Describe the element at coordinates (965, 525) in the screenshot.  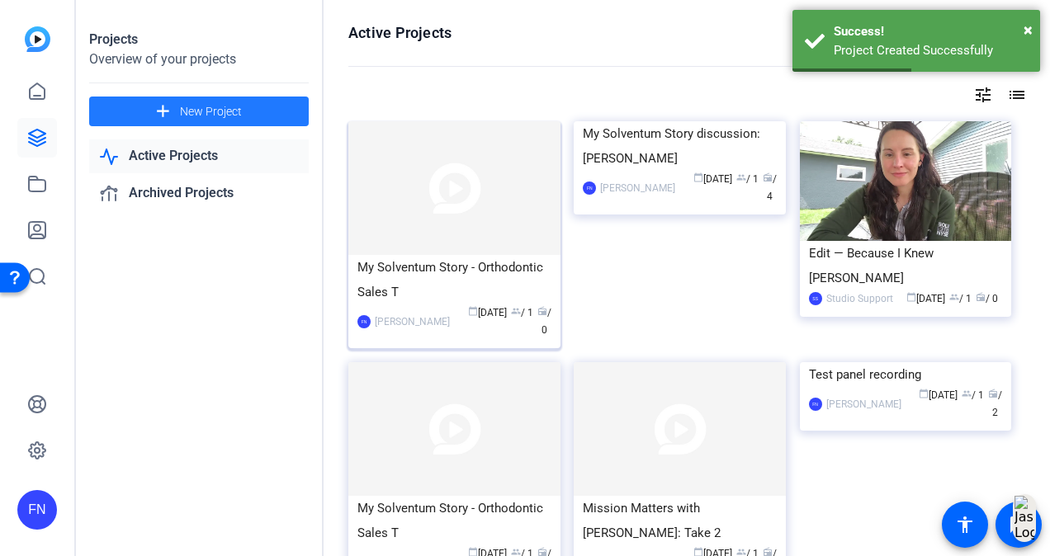
I see `mat-icon: accessibility` at that location.